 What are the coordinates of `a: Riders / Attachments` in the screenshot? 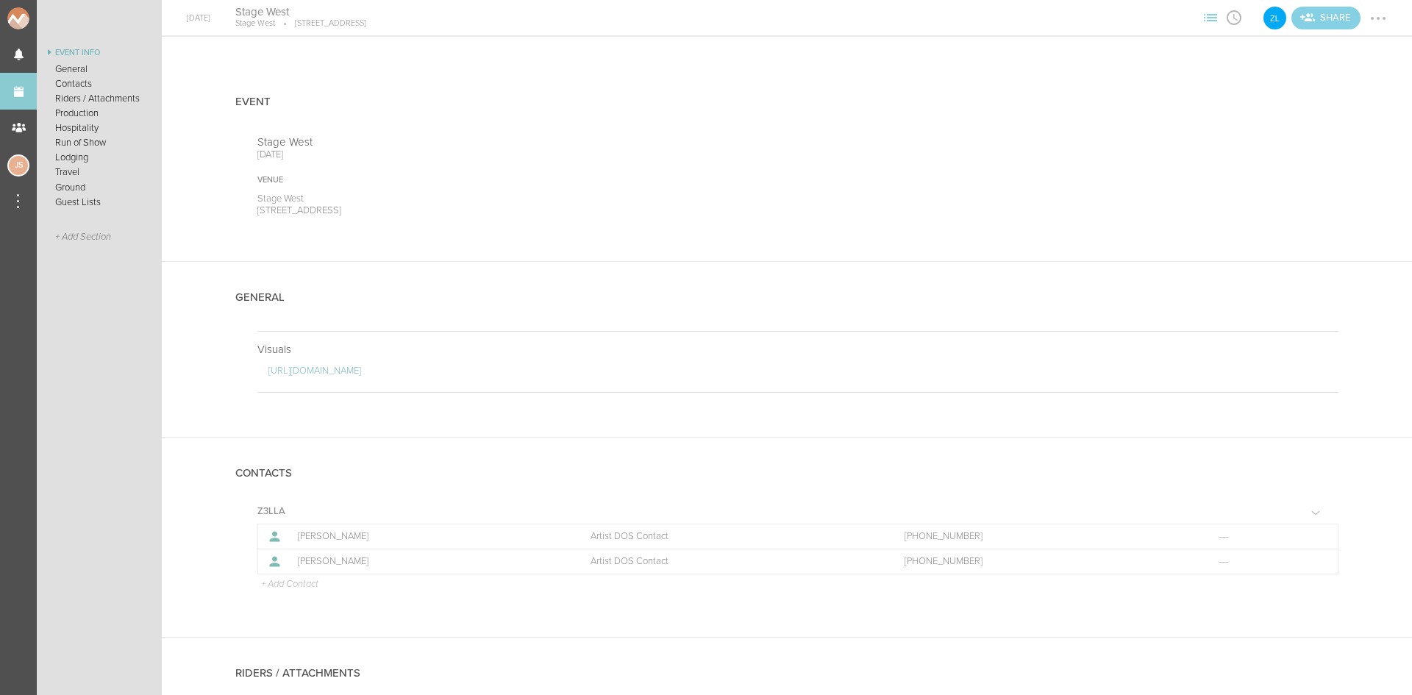 It's located at (99, 99).